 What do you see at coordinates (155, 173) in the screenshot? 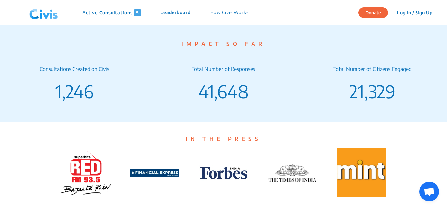
I see `img: Financial-Express-Logo` at bounding box center [155, 173].